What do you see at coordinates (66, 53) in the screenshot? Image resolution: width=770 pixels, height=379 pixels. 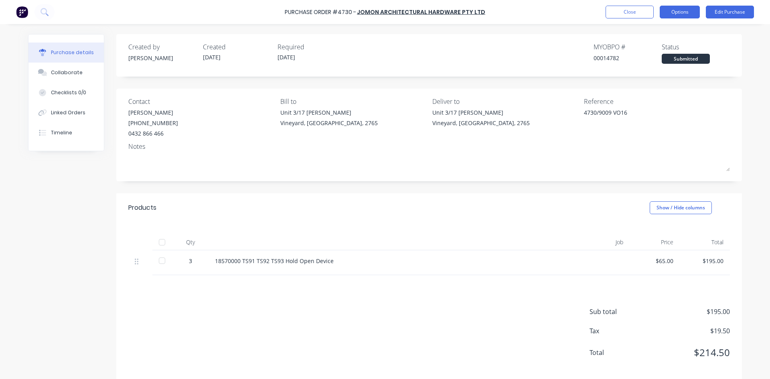 I see `button: Purchase details` at bounding box center [66, 53].